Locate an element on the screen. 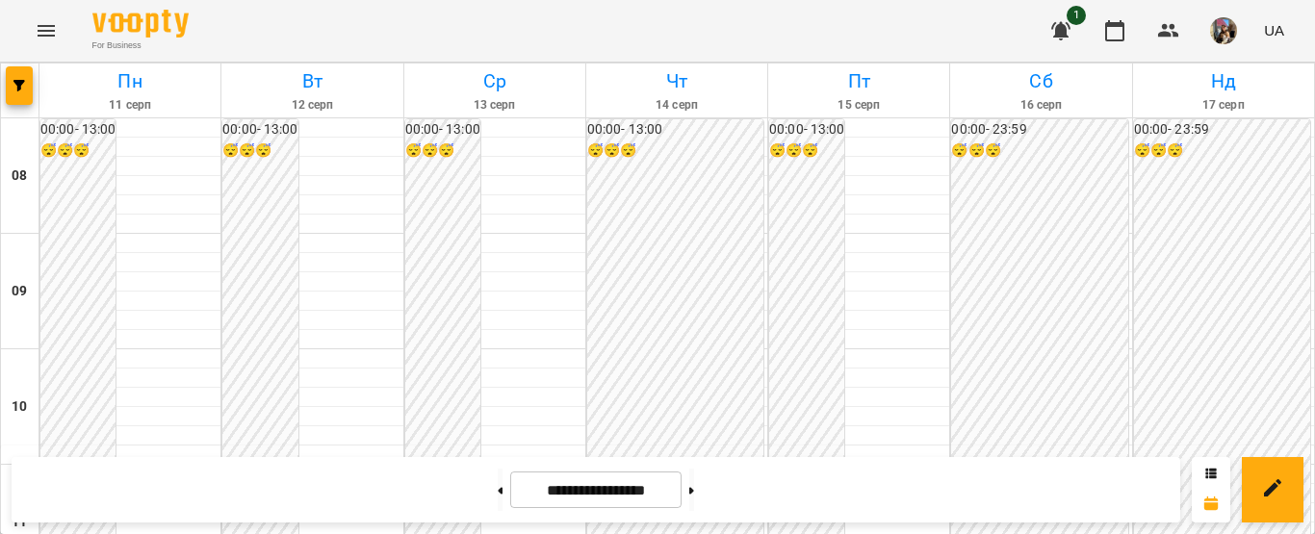 The height and width of the screenshot is (534, 1315). h6: Сб is located at coordinates (1041, 81).